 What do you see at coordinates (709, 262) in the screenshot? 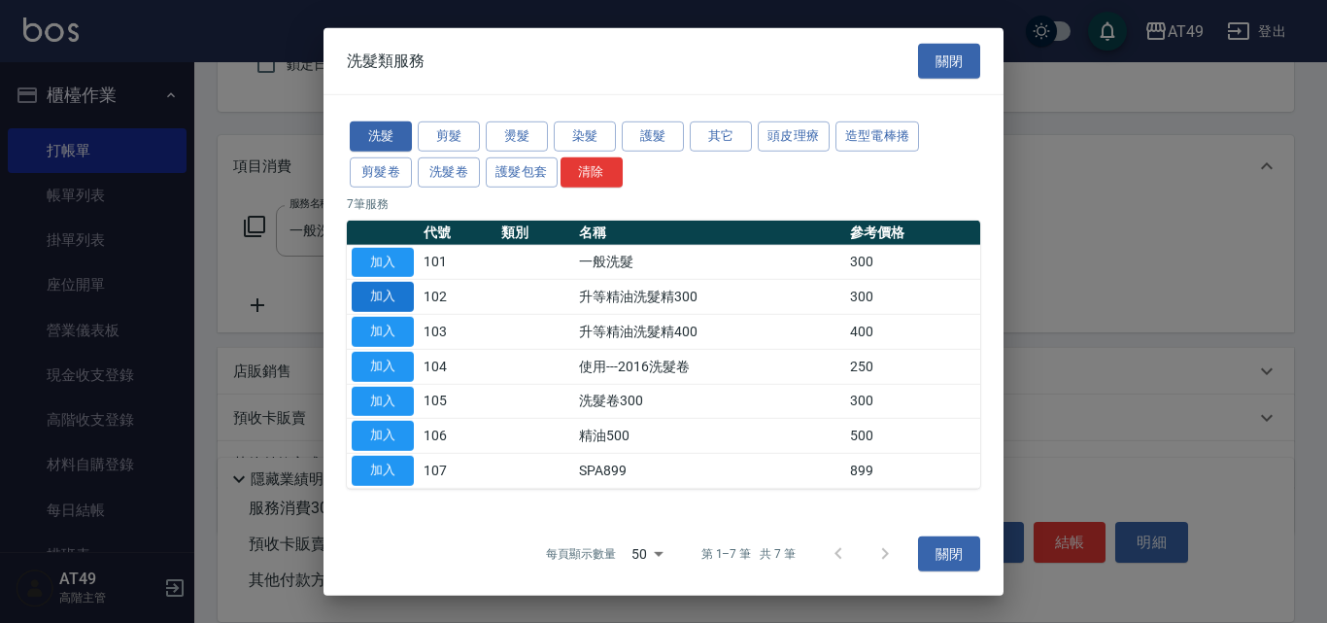
I see `td: 一般洗髮` at bounding box center [709, 262].